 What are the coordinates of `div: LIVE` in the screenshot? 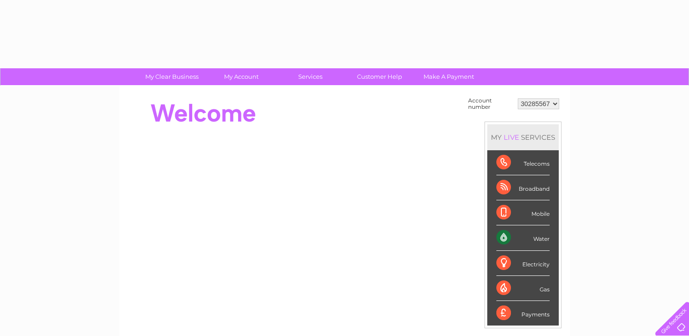 It's located at (511, 137).